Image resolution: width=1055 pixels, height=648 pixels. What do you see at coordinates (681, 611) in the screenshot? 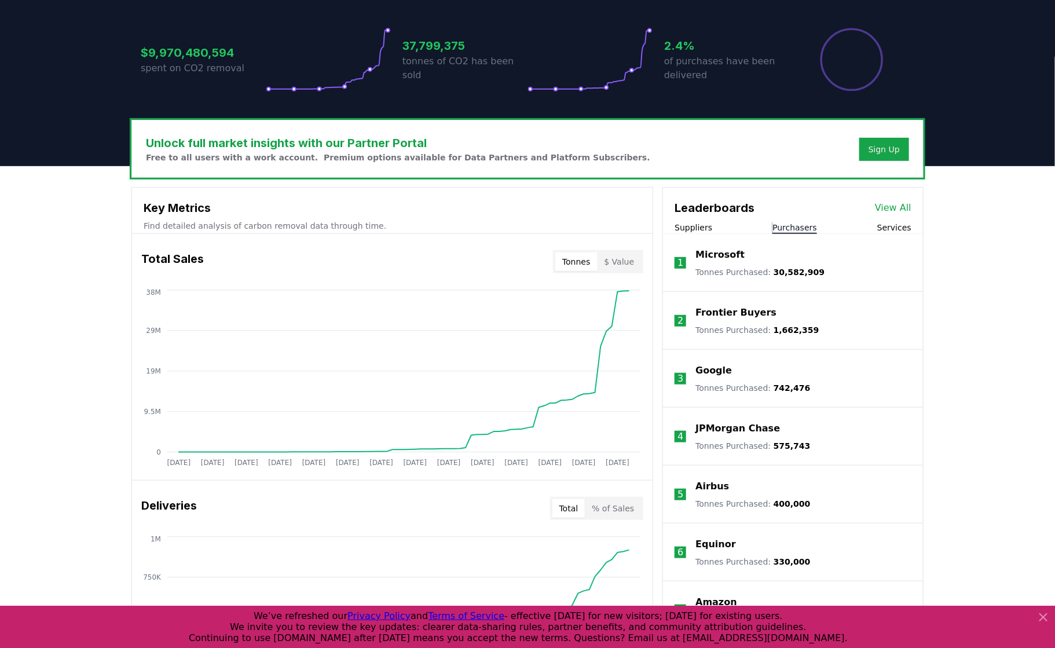
I see `p: 7` at bounding box center [681, 611].